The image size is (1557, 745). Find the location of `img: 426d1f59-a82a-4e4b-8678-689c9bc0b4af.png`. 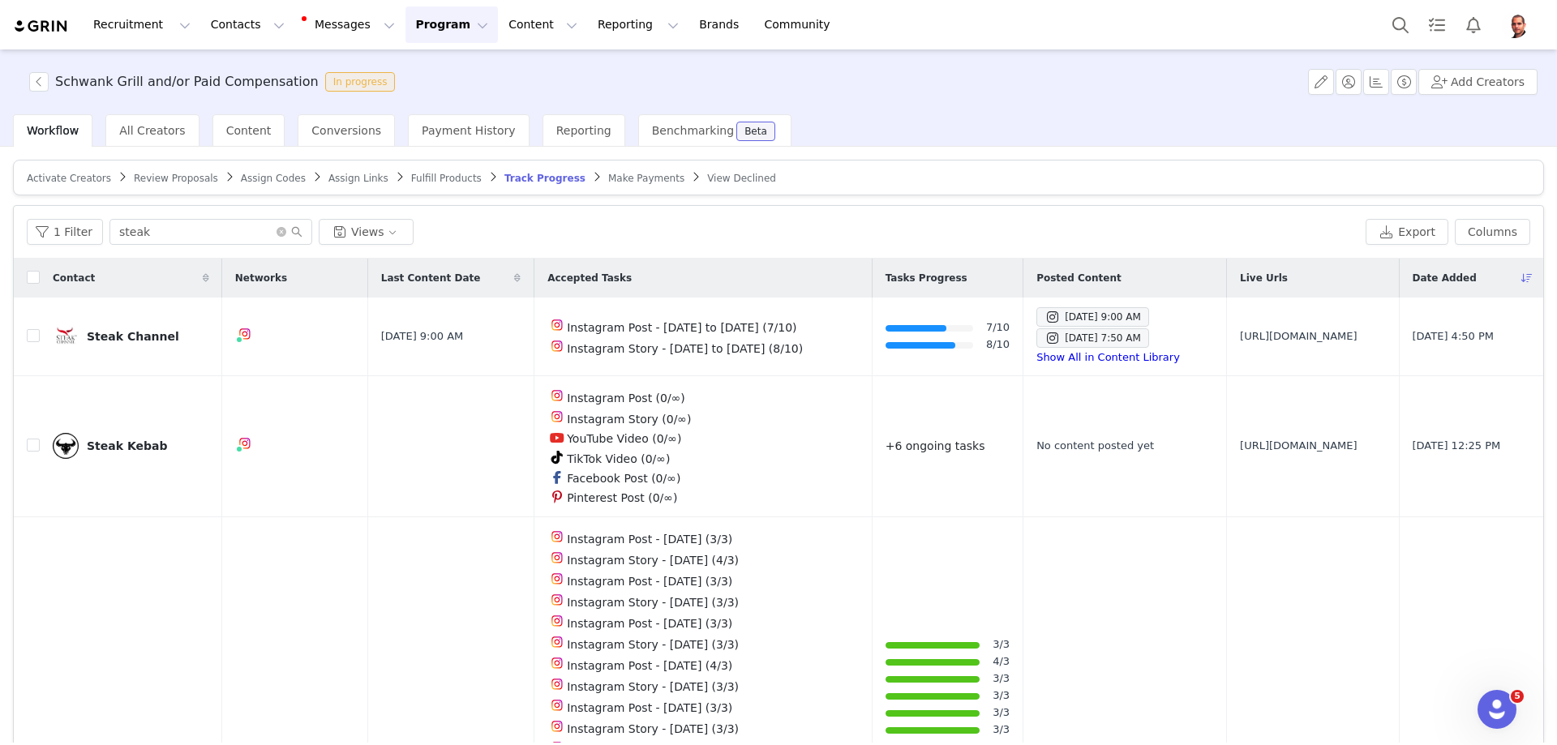

img: 426d1f59-a82a-4e4b-8678-689c9bc0b4af.png is located at coordinates (1515, 25).